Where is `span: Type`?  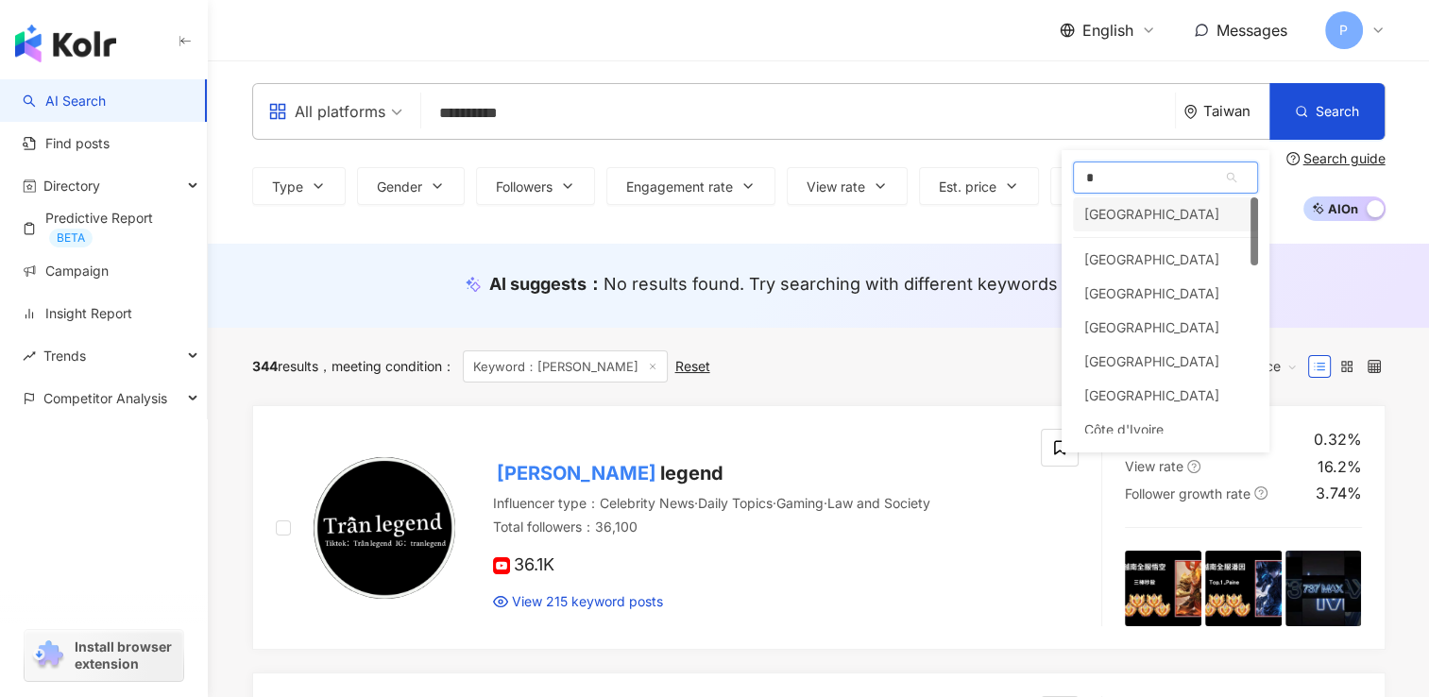
span: Type is located at coordinates (287, 187).